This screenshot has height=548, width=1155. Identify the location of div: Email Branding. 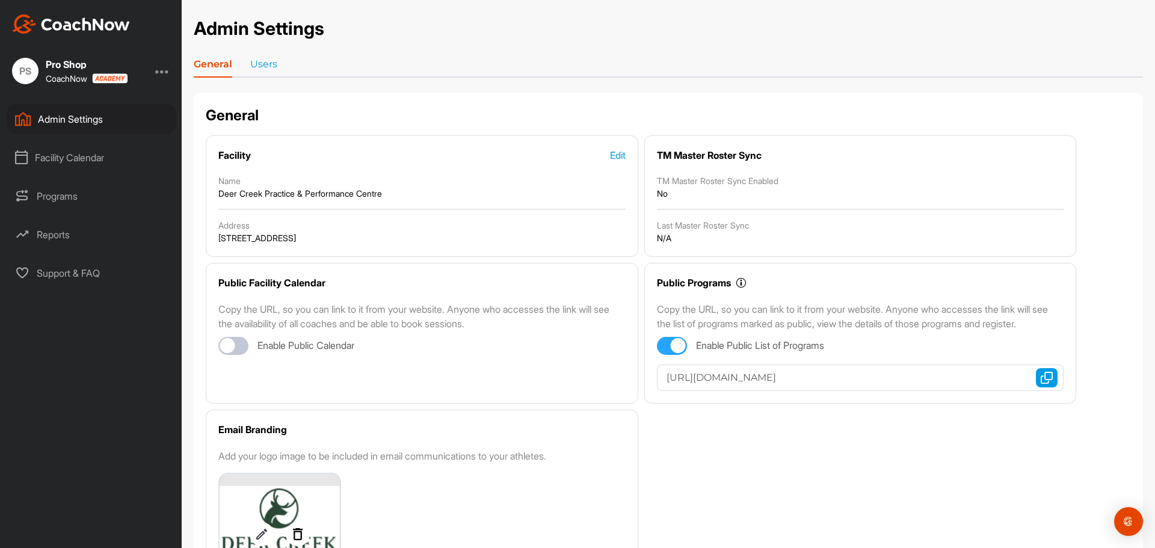
(253, 429).